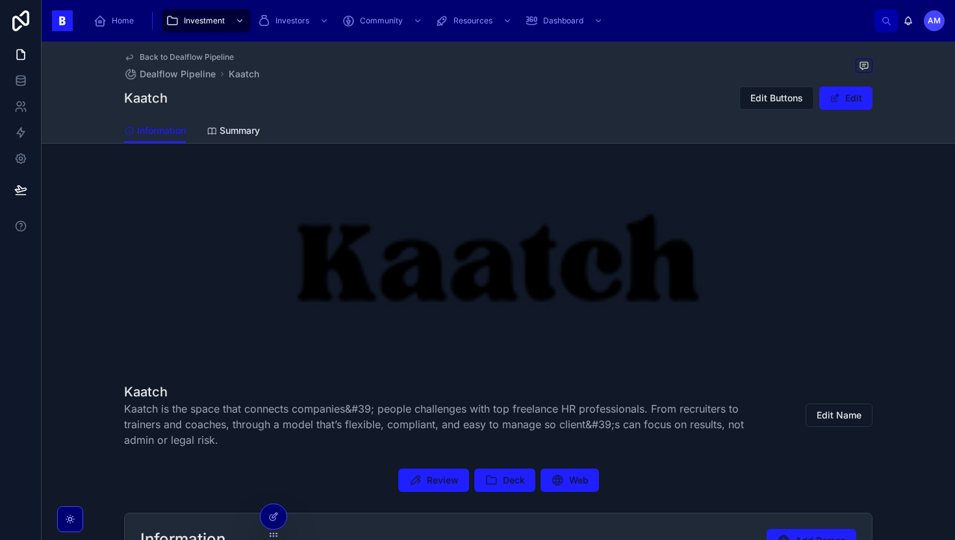 The width and height of the screenshot is (955, 540). Describe the element at coordinates (155, 131) in the screenshot. I see `a: Information` at that location.